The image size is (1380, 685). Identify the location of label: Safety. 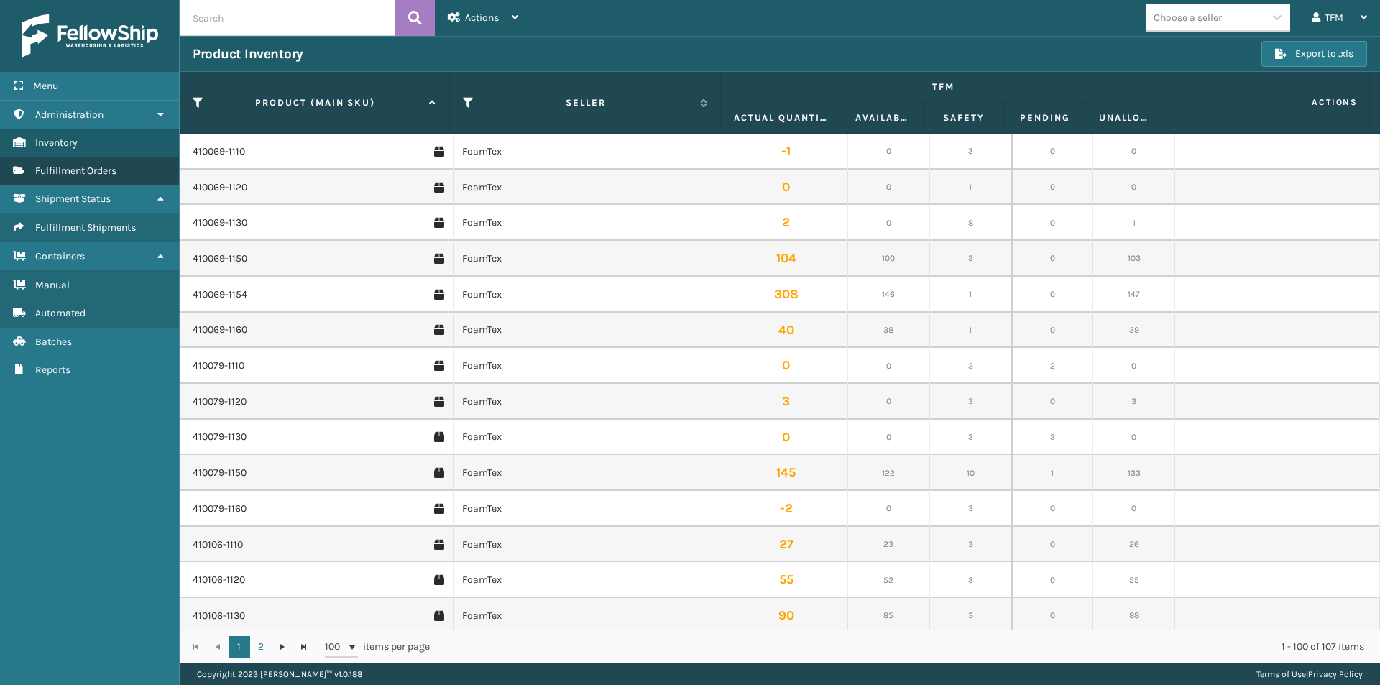
(964, 118).